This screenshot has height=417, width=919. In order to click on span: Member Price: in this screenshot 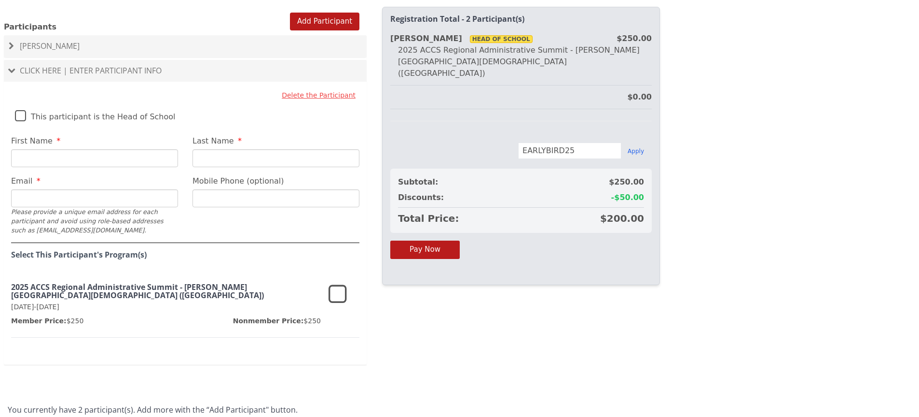, I will do `click(39, 320)`.